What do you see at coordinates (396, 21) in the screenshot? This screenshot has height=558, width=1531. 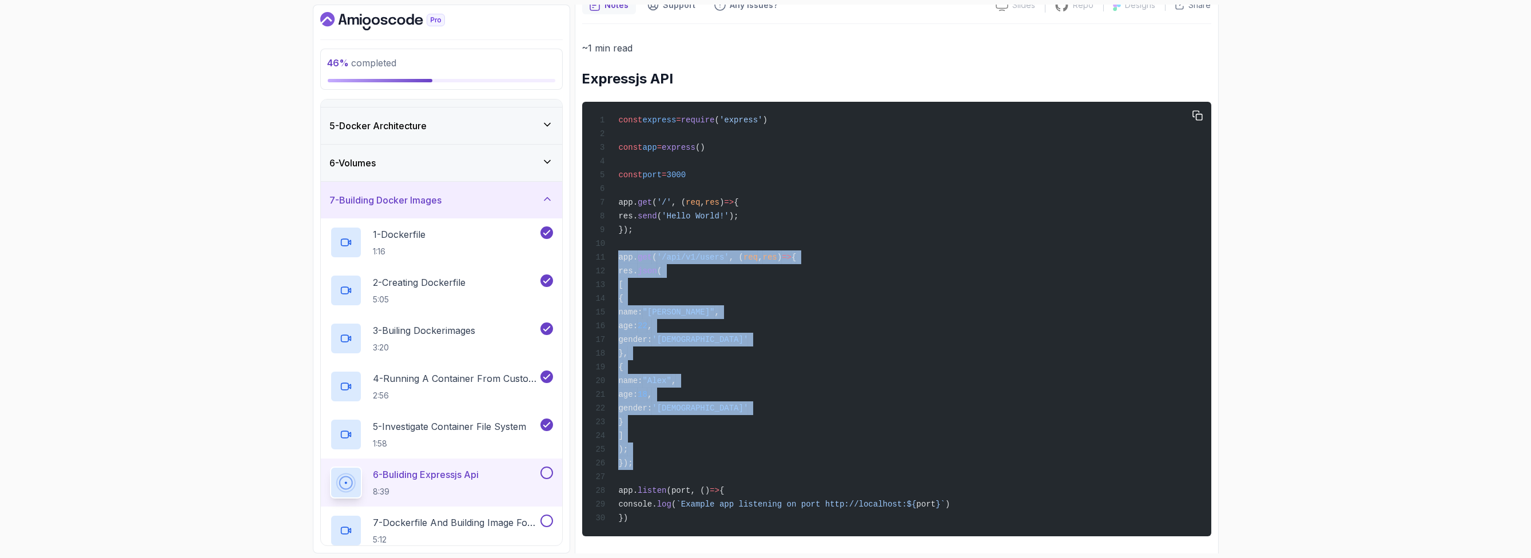 I see `a: Dashboard` at bounding box center [396, 21].